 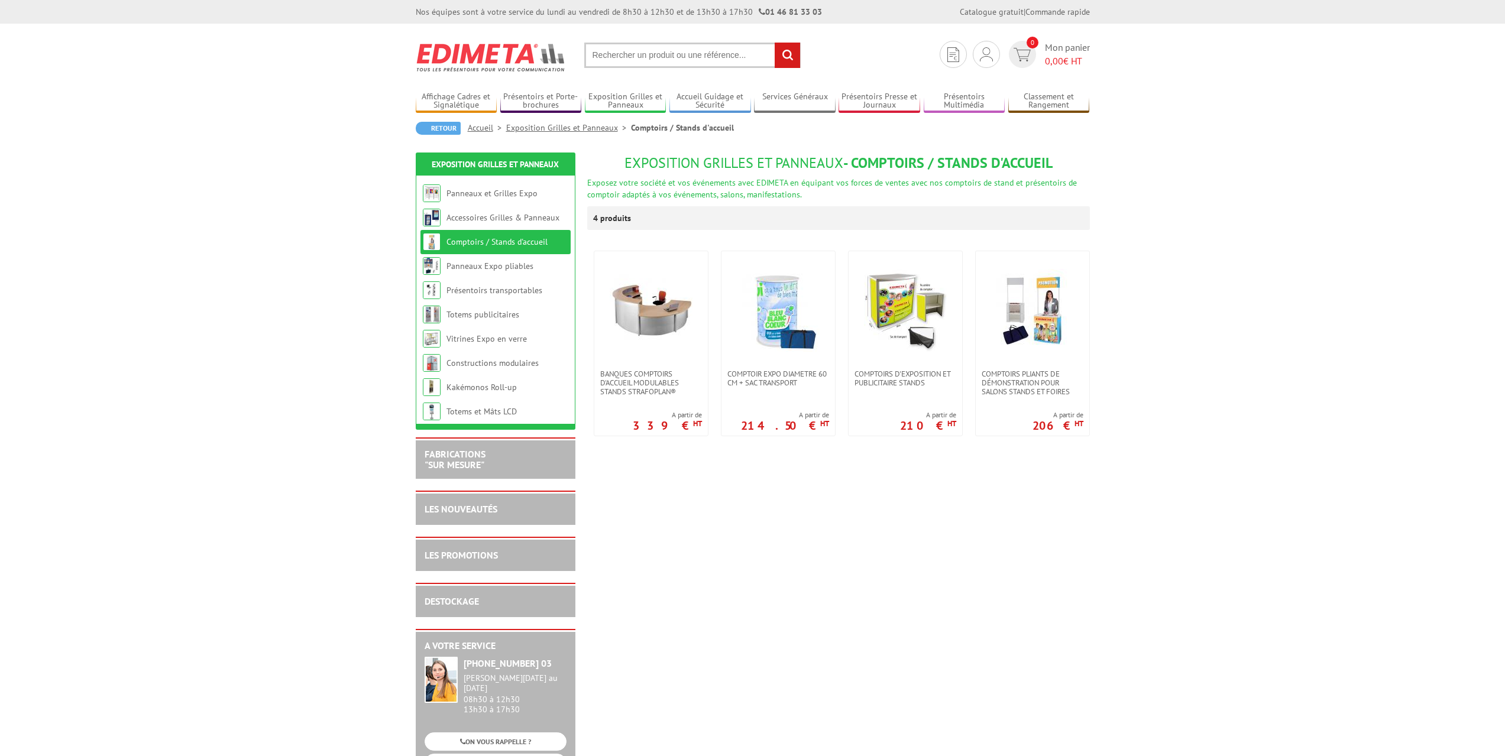 I want to click on h2: A votre service, so click(x=495, y=646).